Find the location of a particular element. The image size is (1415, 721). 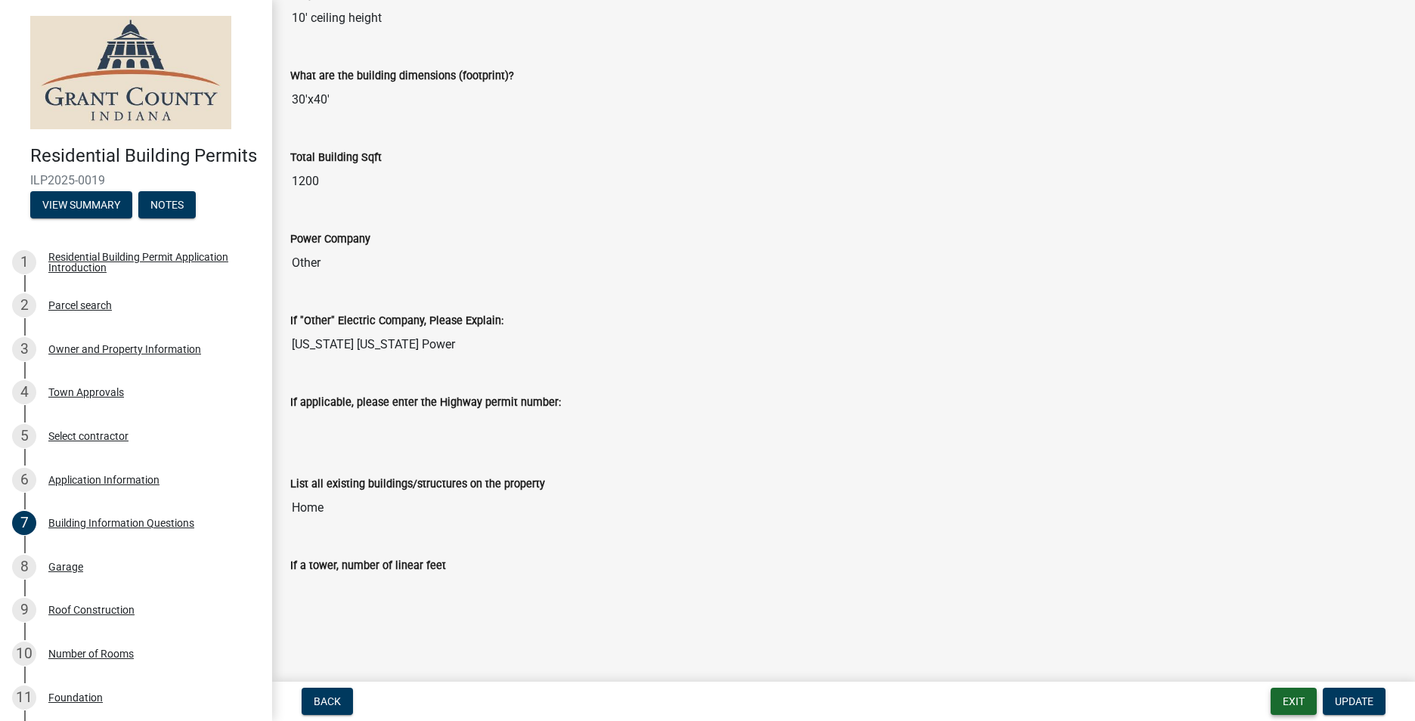

div: 7 is located at coordinates (24, 523).